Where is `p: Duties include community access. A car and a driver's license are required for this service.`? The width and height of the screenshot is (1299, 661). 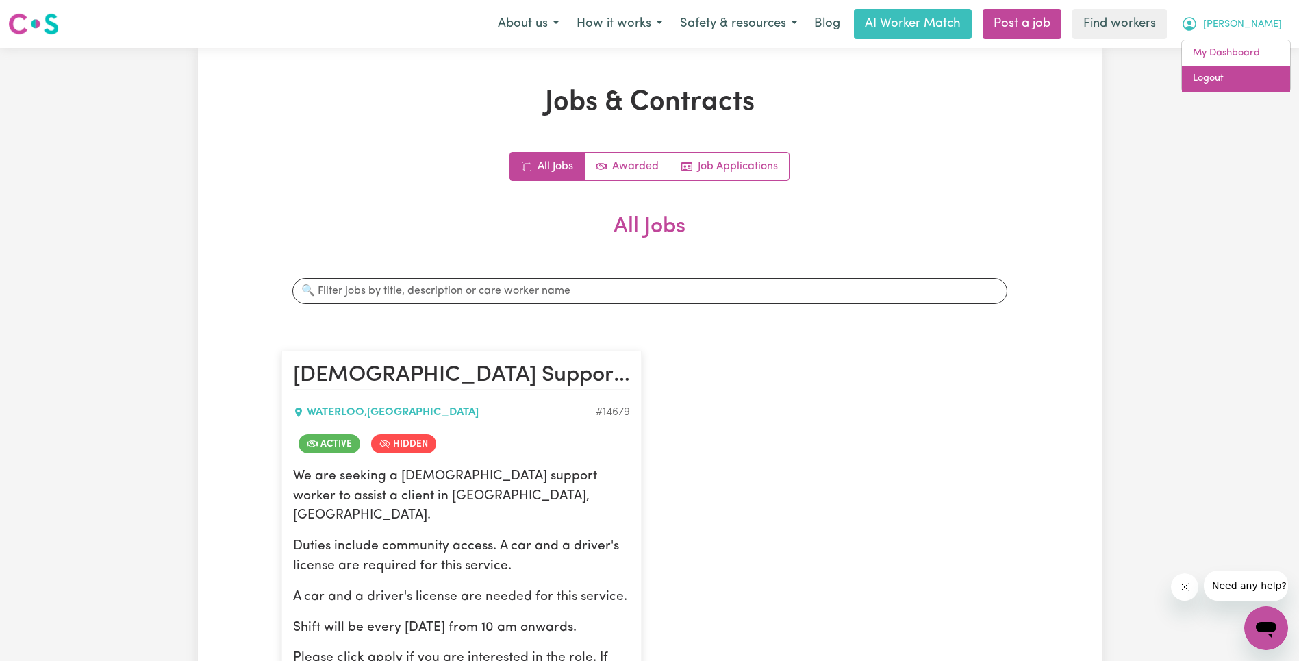 p: Duties include community access. A car and a driver's license are required for this service. is located at coordinates (461, 557).